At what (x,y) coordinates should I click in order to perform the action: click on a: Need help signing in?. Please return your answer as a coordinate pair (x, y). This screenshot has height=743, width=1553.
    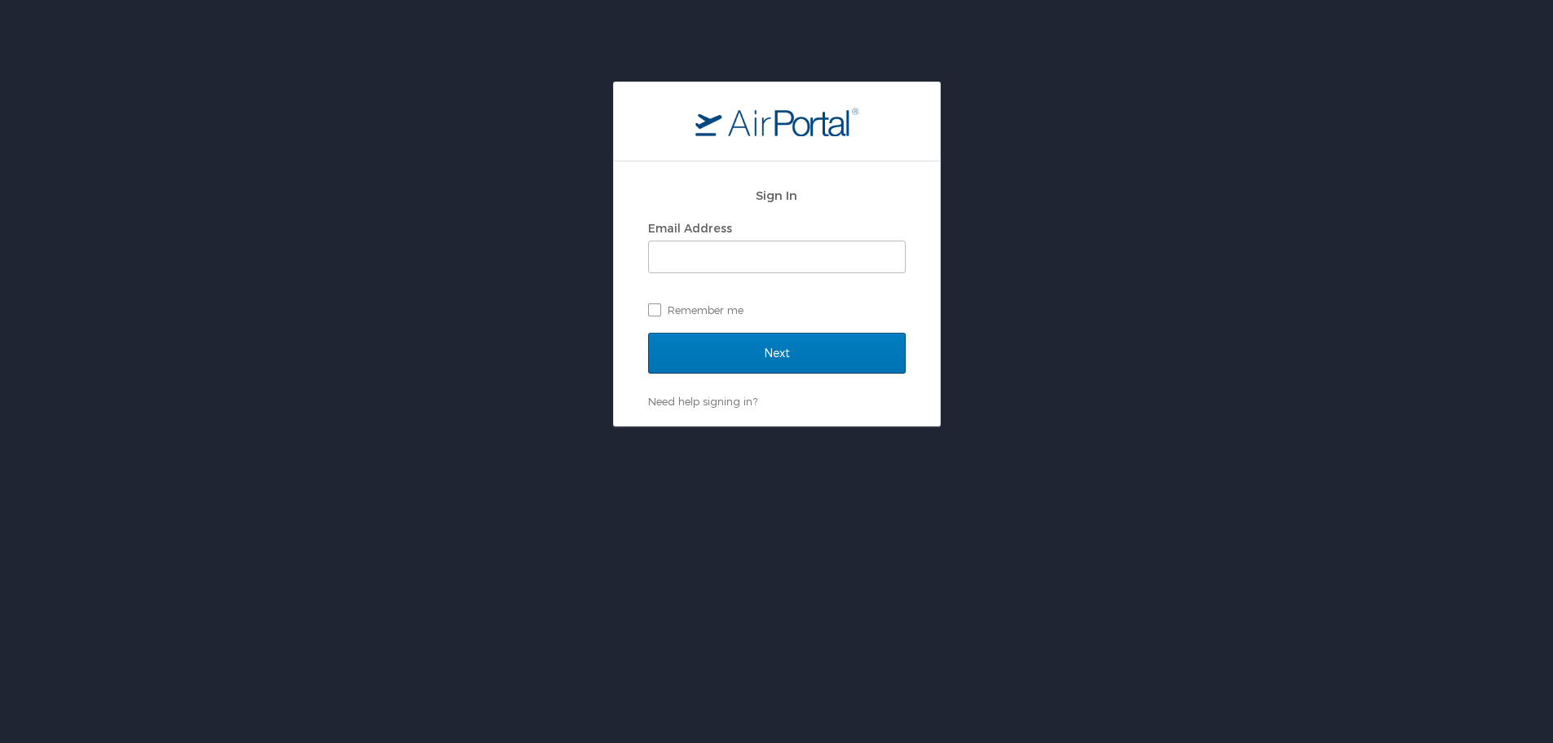
    Looking at the image, I should click on (703, 401).